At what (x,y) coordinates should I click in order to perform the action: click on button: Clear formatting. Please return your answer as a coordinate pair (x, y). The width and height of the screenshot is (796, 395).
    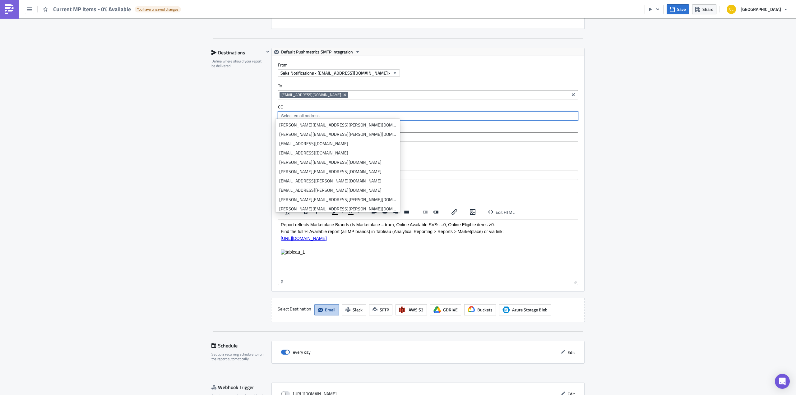
    Looking at the image, I should click on (287, 212).